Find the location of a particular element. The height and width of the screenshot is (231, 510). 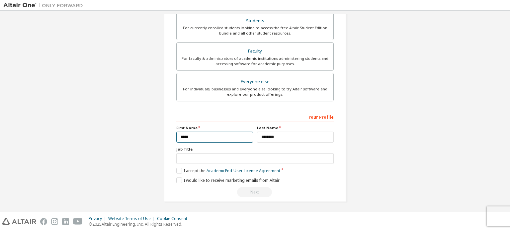

div: For currently enrolled students looking to access the free Altair Student Edition bundle and all ... is located at coordinates (255, 31).